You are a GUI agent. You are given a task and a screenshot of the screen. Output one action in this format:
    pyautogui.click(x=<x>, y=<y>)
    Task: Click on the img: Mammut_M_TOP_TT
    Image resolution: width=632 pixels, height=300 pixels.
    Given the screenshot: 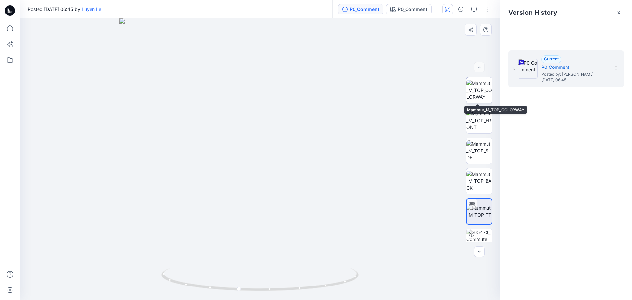 What is the action you would take?
    pyautogui.click(x=479, y=211)
    